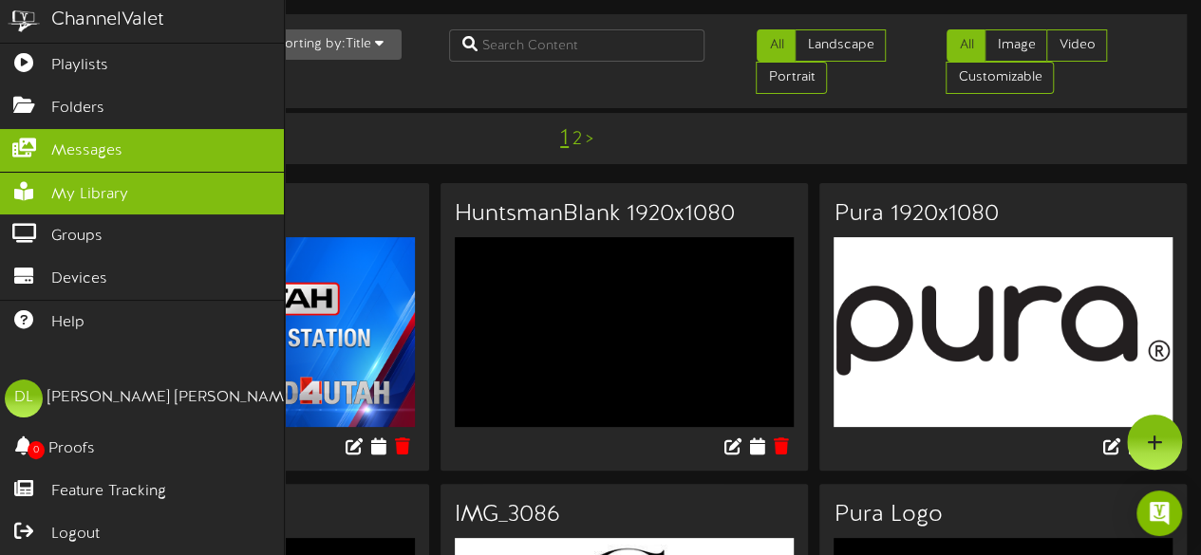 This screenshot has height=555, width=1201. What do you see at coordinates (624, 215) in the screenshot?
I see `h3: HuntsmanBlank 1920x1080` at bounding box center [624, 215].